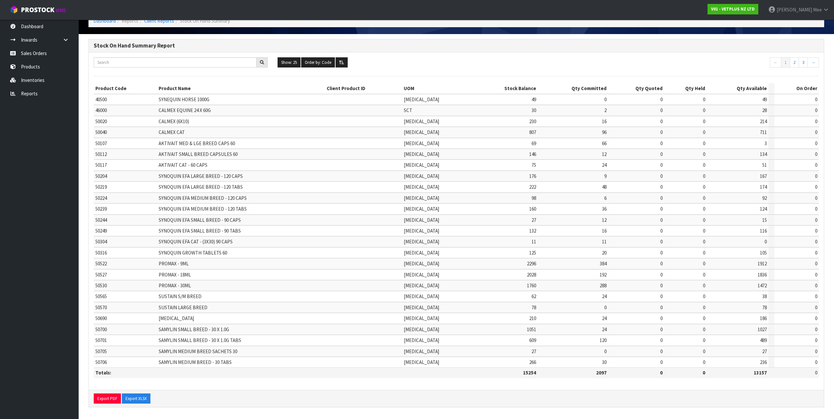 This screenshot has height=419, width=834. Describe the element at coordinates (203, 198) in the screenshot. I see `span: SYNOQUIN EFA MEDIUM BREED - 120 CAPS` at that location.